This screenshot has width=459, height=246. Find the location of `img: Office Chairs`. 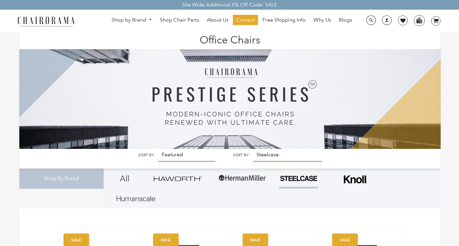

img: Office Chairs is located at coordinates (230, 90).